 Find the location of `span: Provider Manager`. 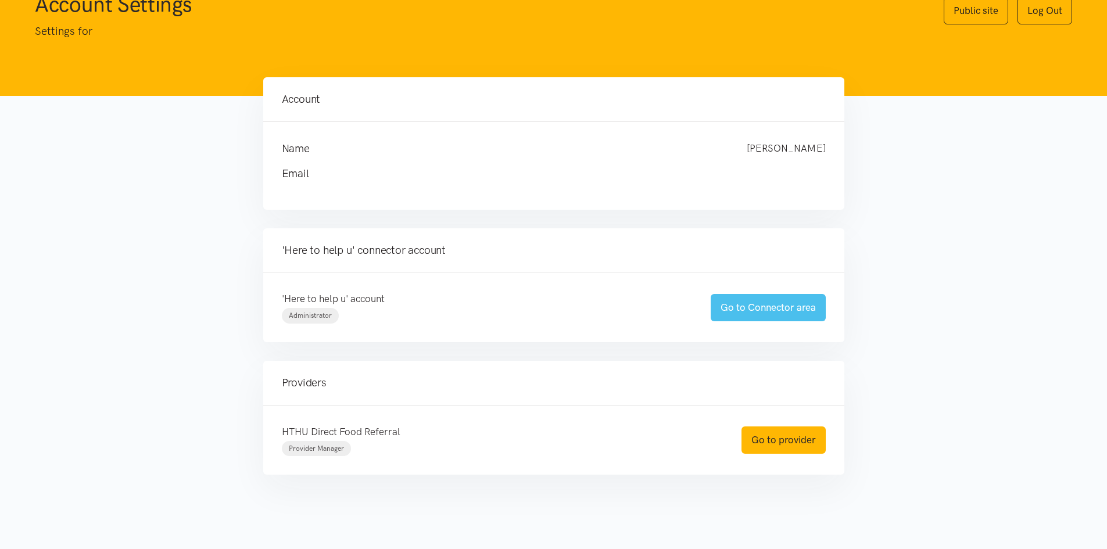

span: Provider Manager is located at coordinates (316, 449).